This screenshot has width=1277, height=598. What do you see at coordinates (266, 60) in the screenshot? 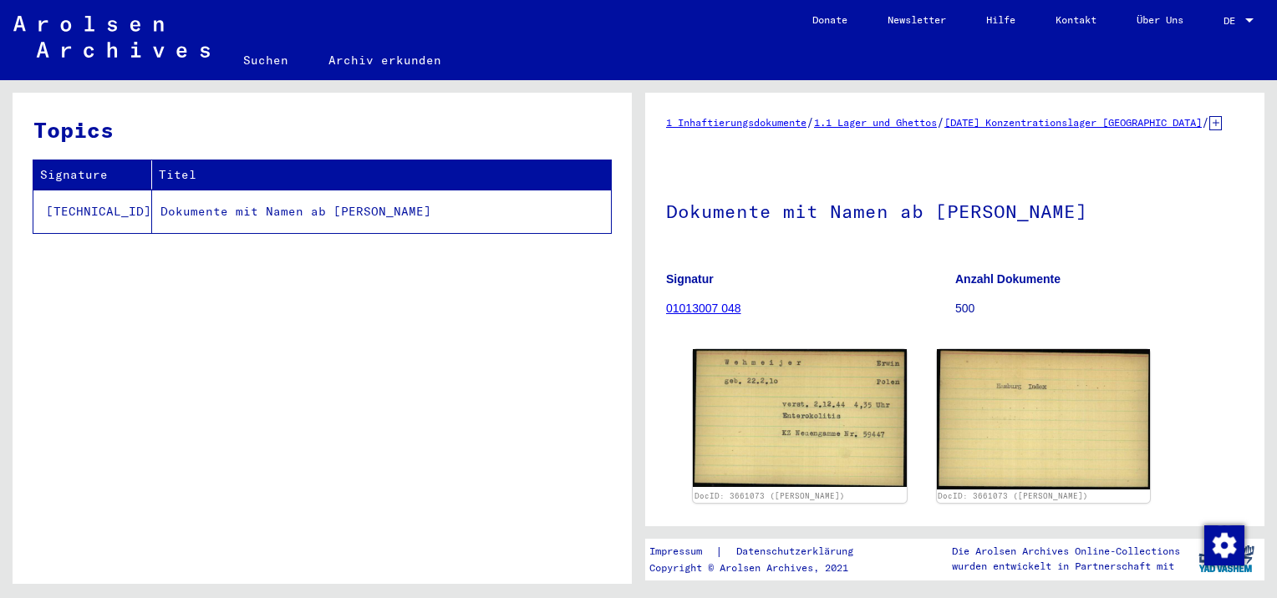
I see `a: Suchen` at bounding box center [266, 60].